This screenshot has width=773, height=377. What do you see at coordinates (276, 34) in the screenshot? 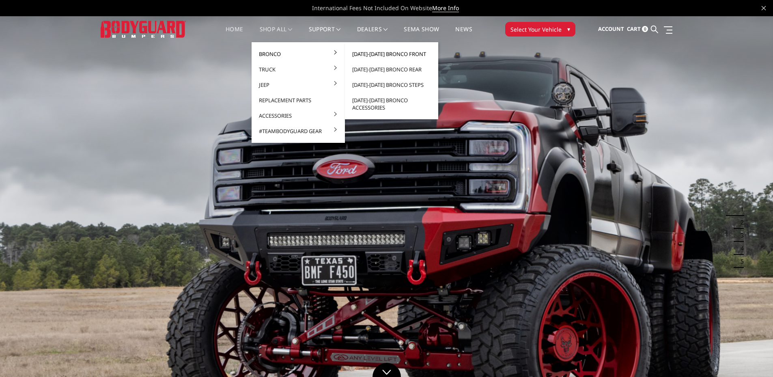
I see `a: shop all` at bounding box center [276, 34].